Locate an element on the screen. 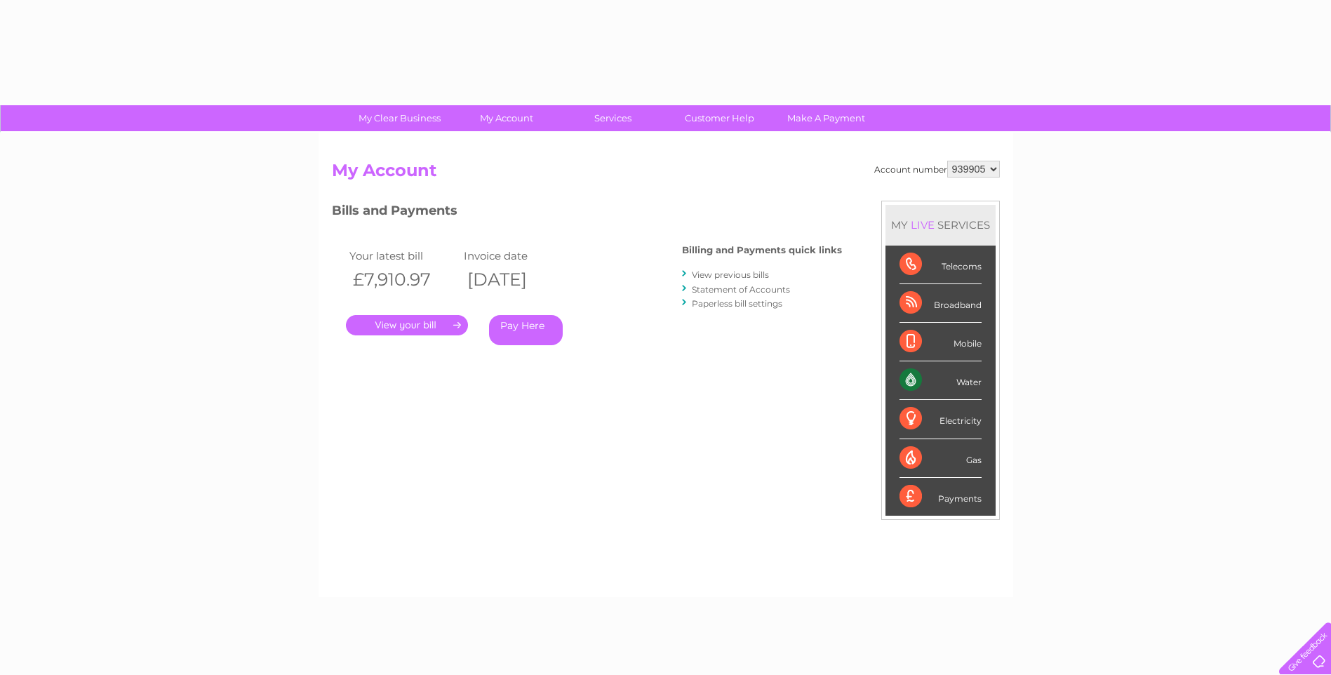 The image size is (1331, 675). a: Services is located at coordinates (612, 118).